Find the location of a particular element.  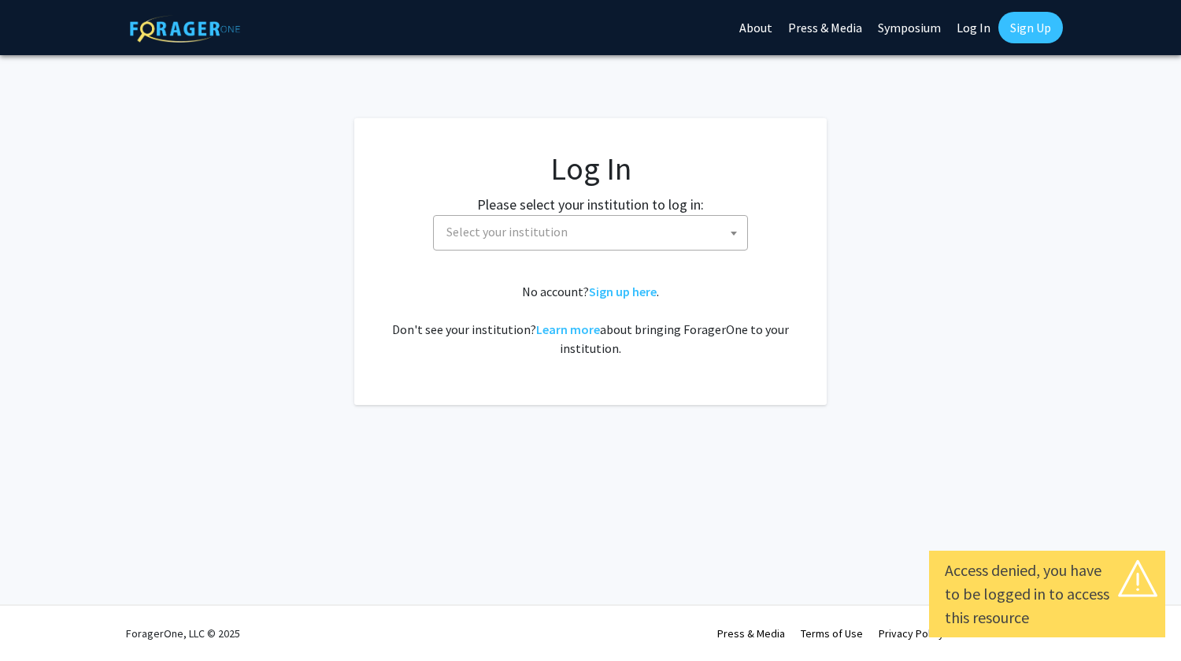

a: Sign Up is located at coordinates (1031, 28).